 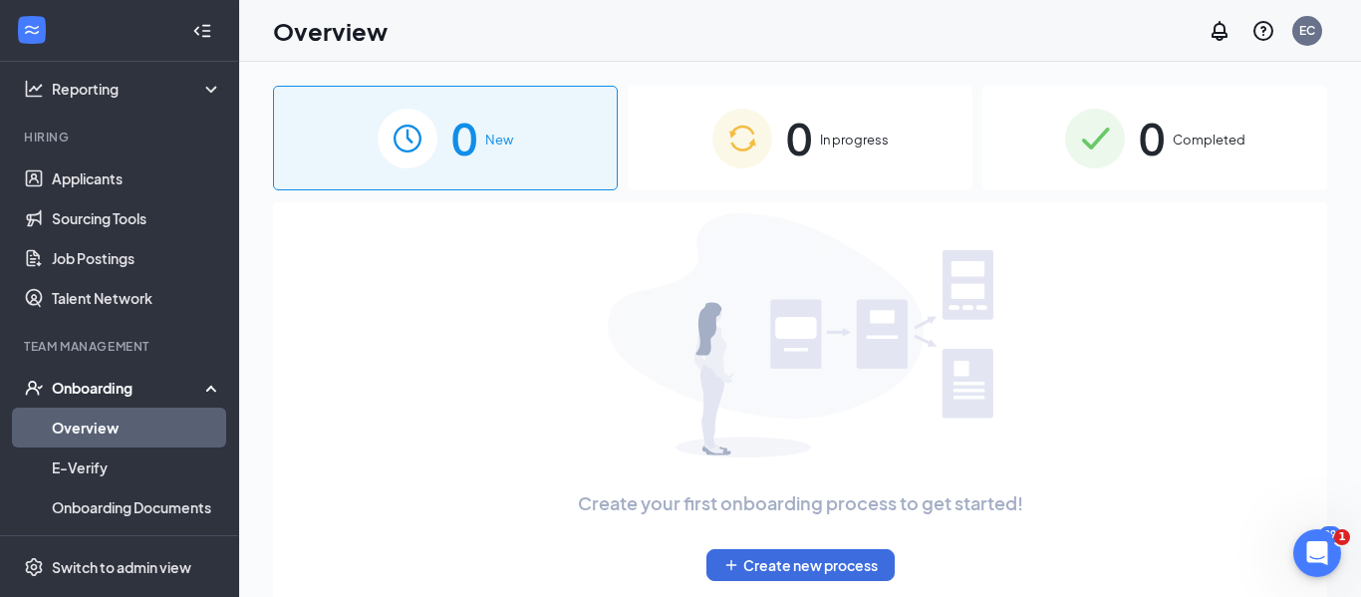 I want to click on a: Overview, so click(x=136, y=427).